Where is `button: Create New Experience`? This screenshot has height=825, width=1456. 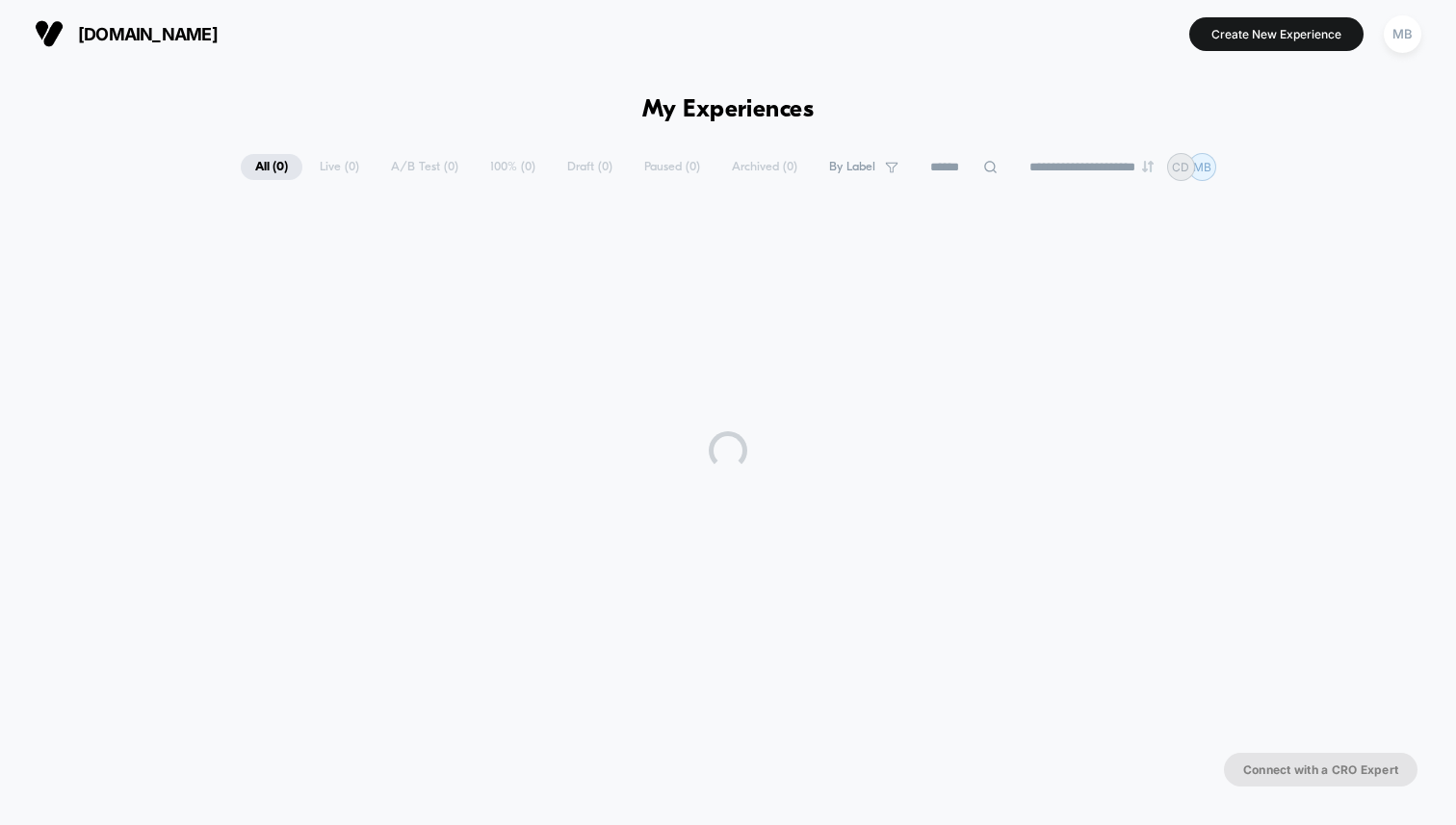 button: Create New Experience is located at coordinates (1276, 33).